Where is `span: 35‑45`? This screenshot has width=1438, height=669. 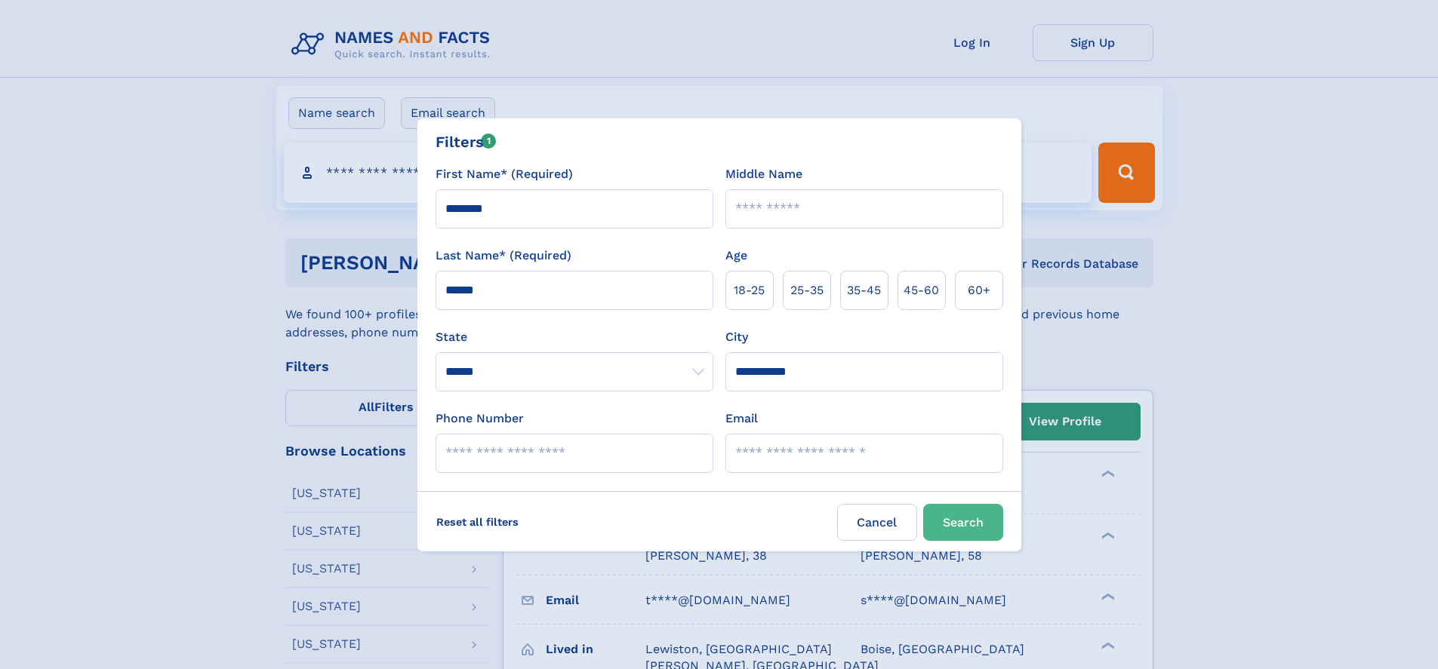 span: 35‑45 is located at coordinates (863, 291).